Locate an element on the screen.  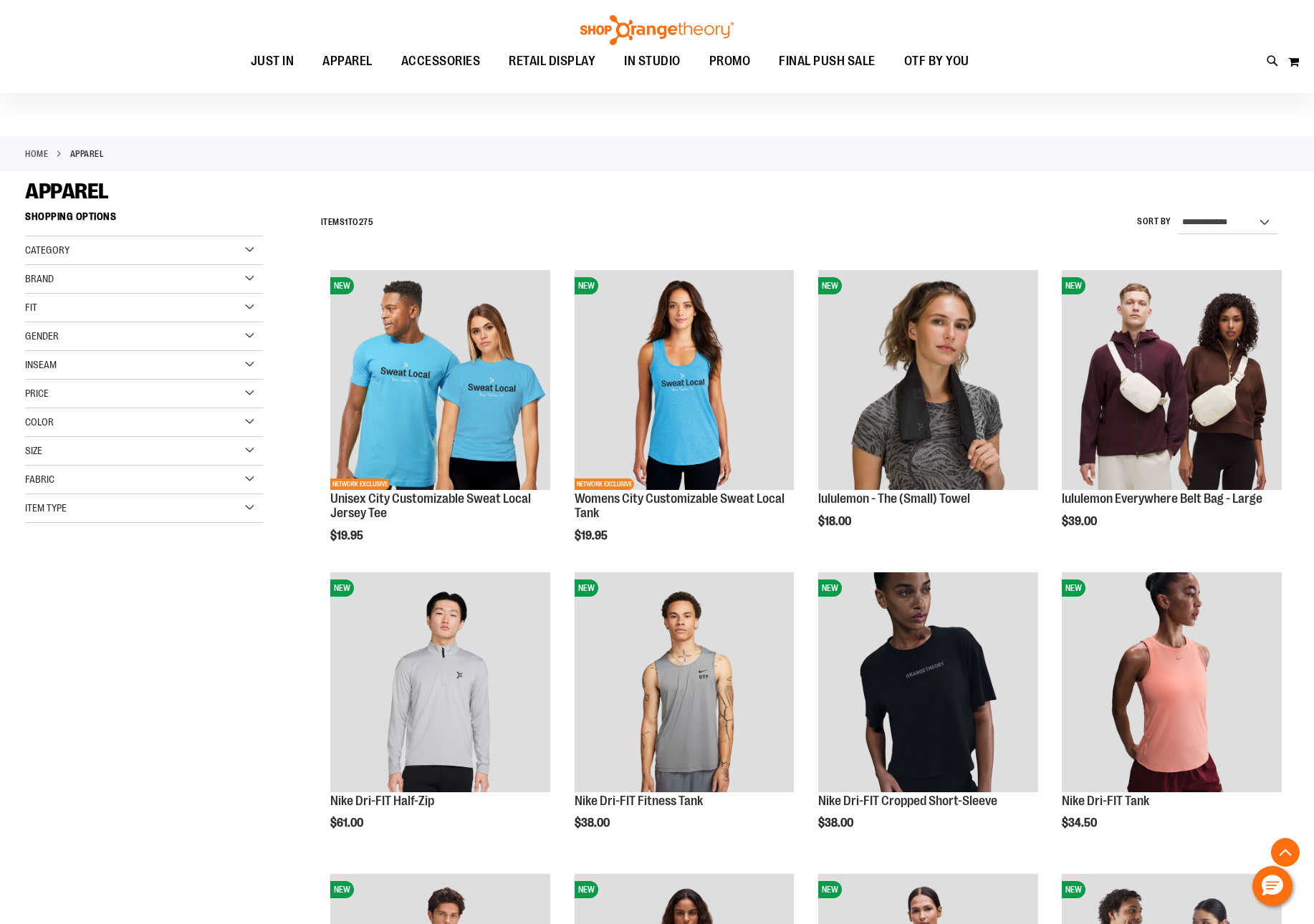
span: 1 is located at coordinates (346, 222).